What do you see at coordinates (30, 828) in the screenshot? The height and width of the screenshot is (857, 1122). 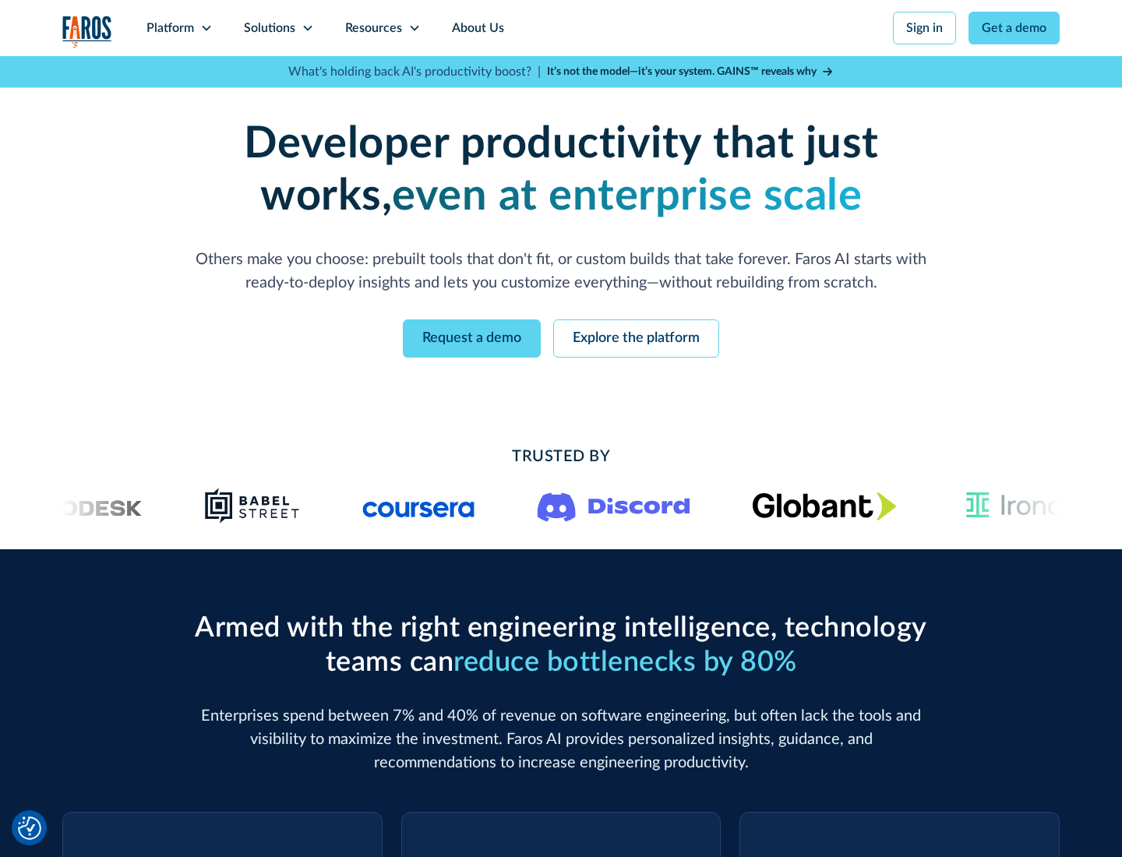 I see `button: Cookie Settings` at bounding box center [30, 828].